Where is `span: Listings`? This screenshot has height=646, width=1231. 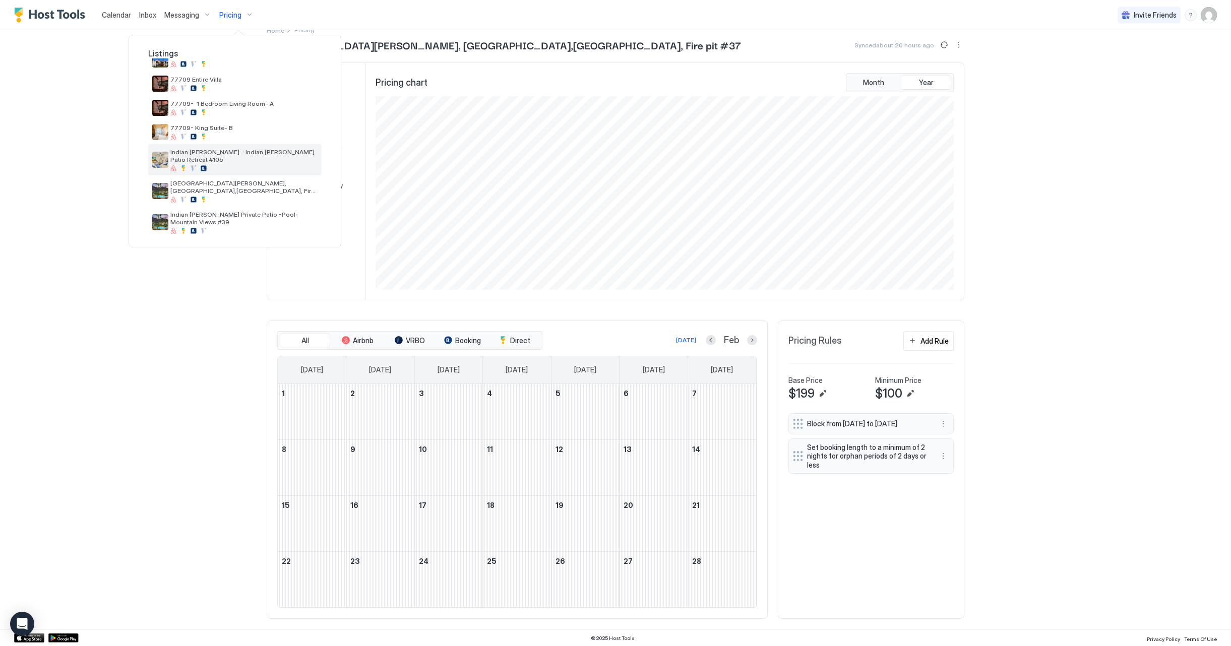 span: Listings is located at coordinates (235, 53).